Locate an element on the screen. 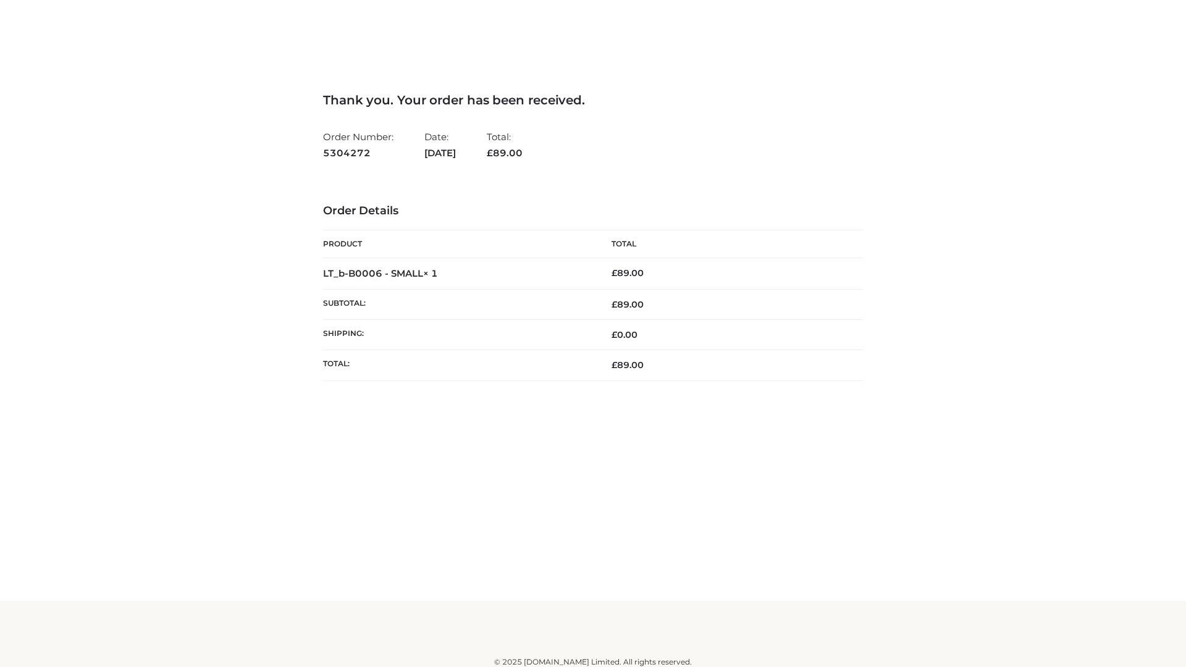  th: Shipping: is located at coordinates (458, 335).